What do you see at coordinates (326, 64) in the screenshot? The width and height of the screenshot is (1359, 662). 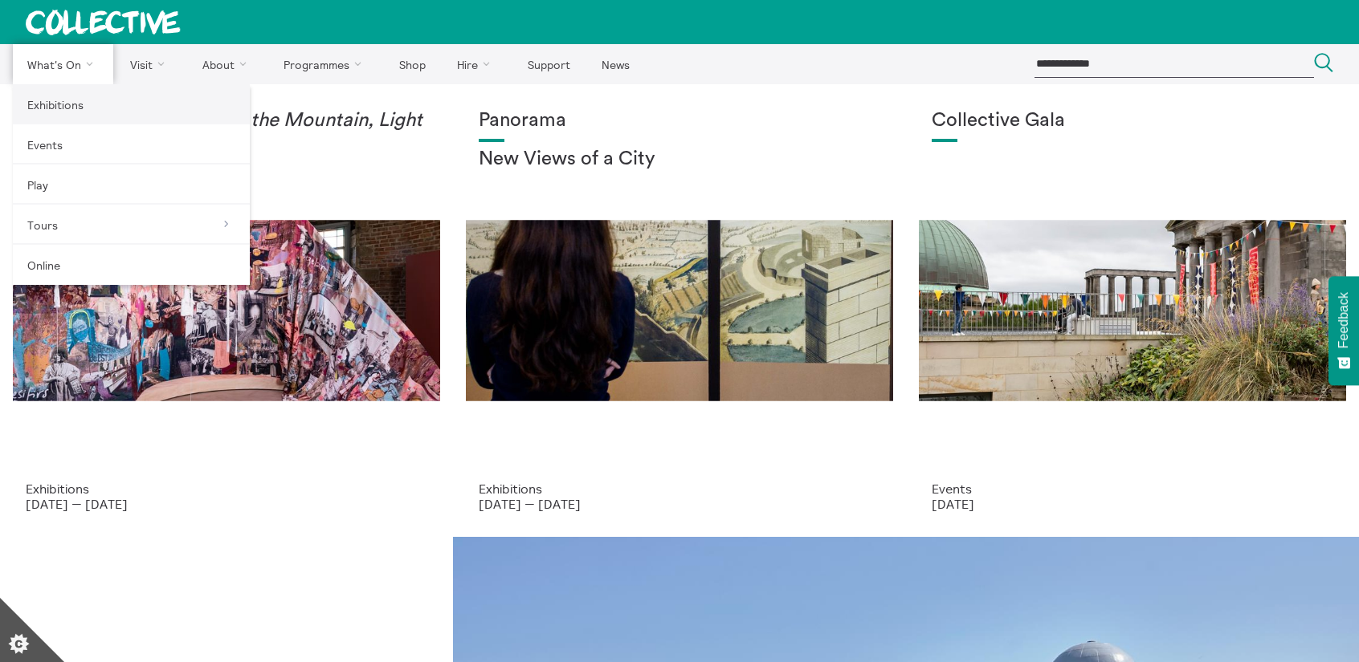 I see `a: Programmes` at bounding box center [326, 64].